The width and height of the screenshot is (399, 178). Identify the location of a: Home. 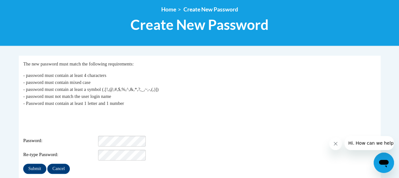
(169, 9).